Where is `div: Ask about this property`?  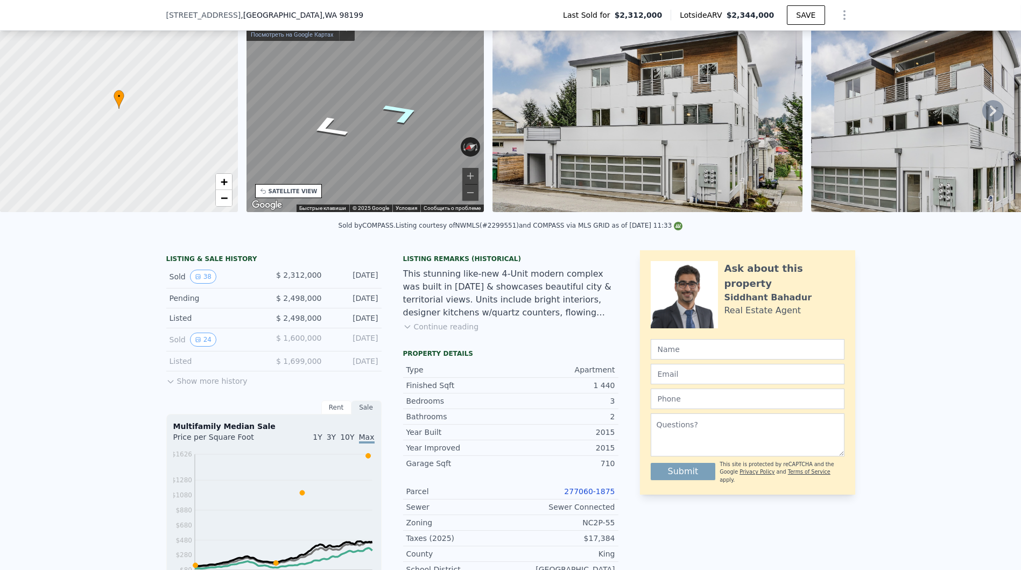 div: Ask about this property is located at coordinates (784, 276).